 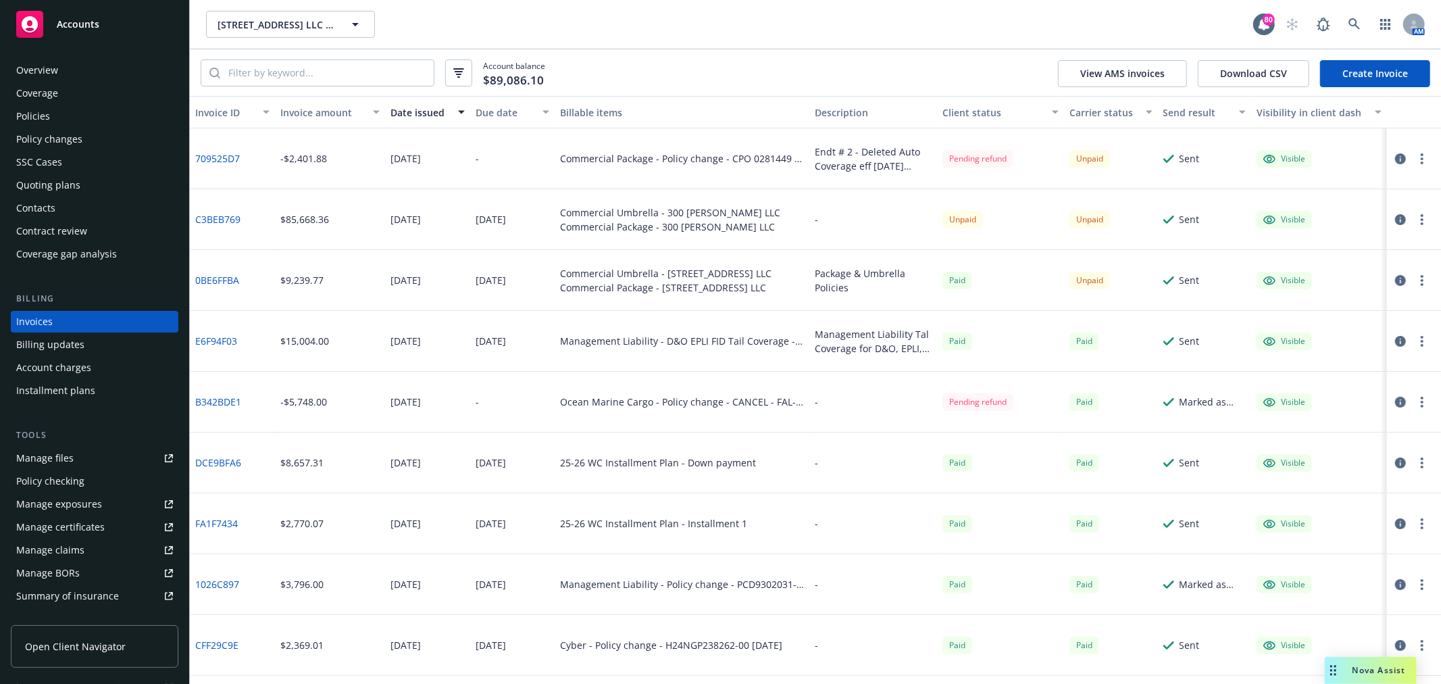 What do you see at coordinates (682, 112) in the screenshot?
I see `div: Billable items` at bounding box center [682, 112].